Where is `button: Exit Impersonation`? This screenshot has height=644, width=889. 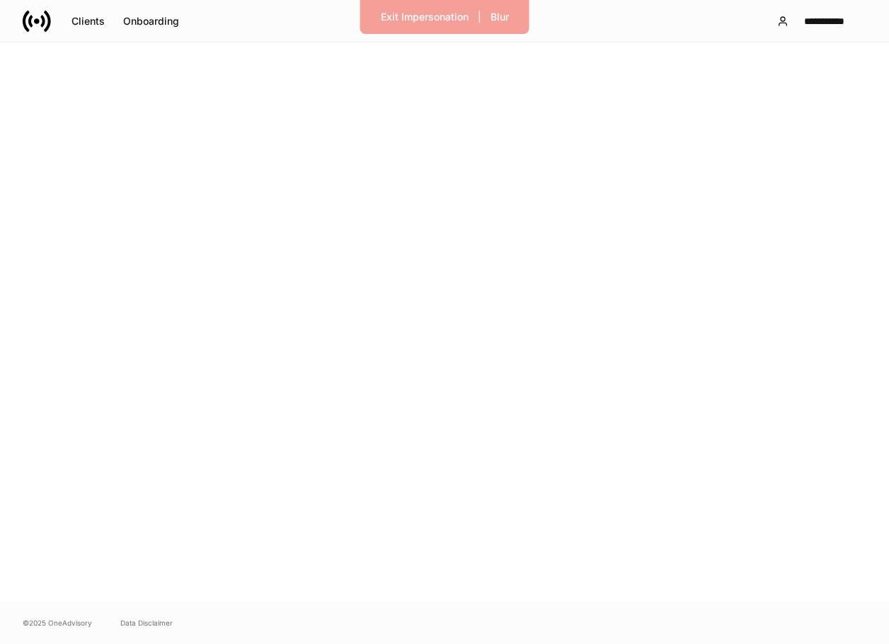 button: Exit Impersonation is located at coordinates (425, 17).